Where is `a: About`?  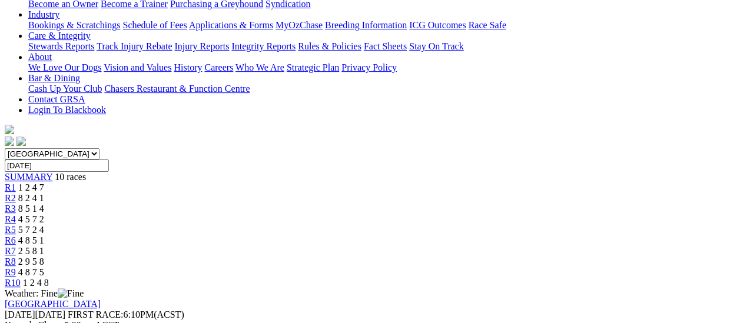
a: About is located at coordinates (40, 56).